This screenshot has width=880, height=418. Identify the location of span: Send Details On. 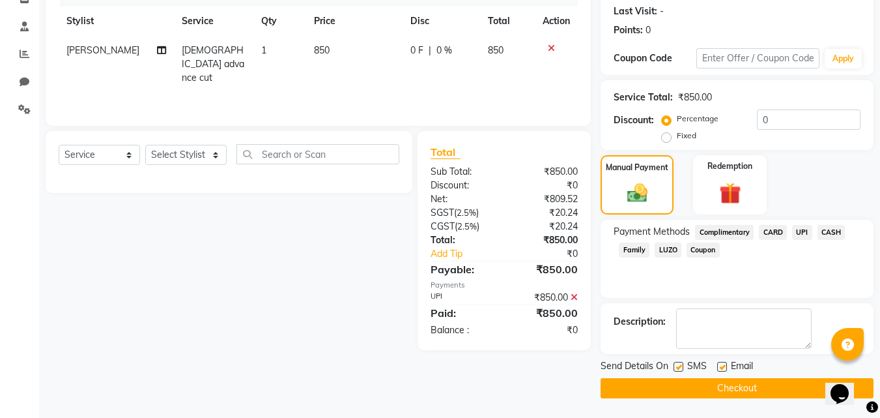
(635, 367).